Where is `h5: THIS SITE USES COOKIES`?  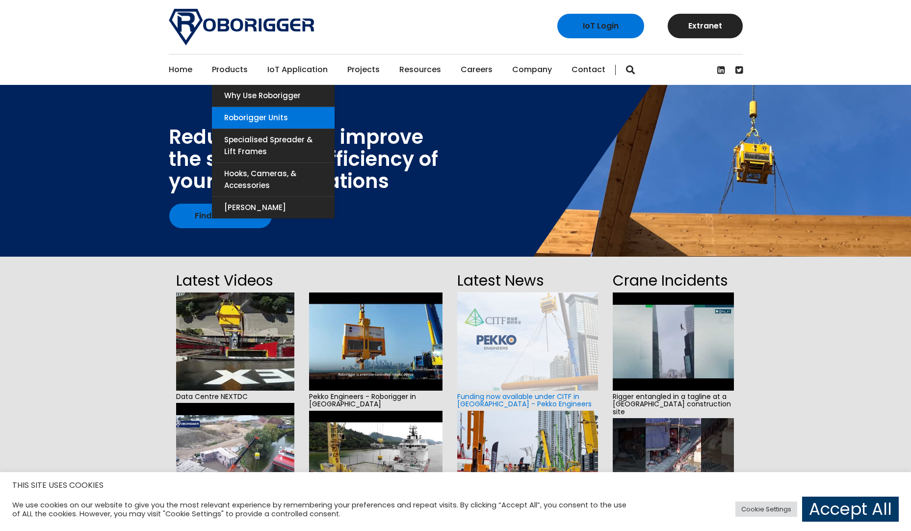 h5: THIS SITE USES COOKIES is located at coordinates (455, 485).